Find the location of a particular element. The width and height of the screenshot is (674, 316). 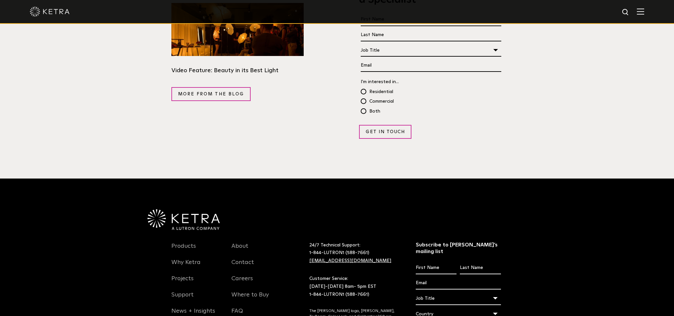

span: I'm interested in... is located at coordinates (380, 82).